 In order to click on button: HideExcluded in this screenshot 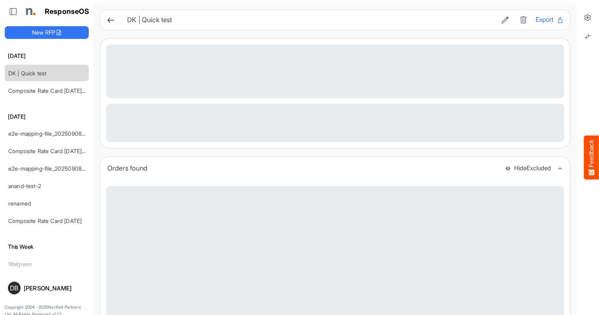, I will do `click(528, 168)`.